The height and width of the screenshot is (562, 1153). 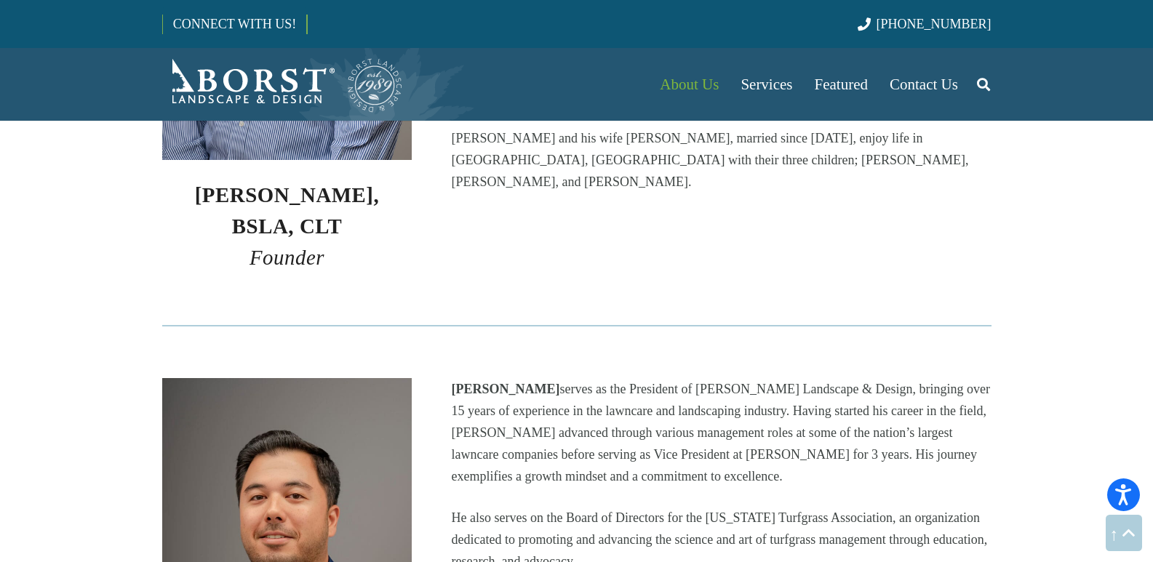 What do you see at coordinates (983, 84) in the screenshot?
I see `a: Search` at bounding box center [983, 84].